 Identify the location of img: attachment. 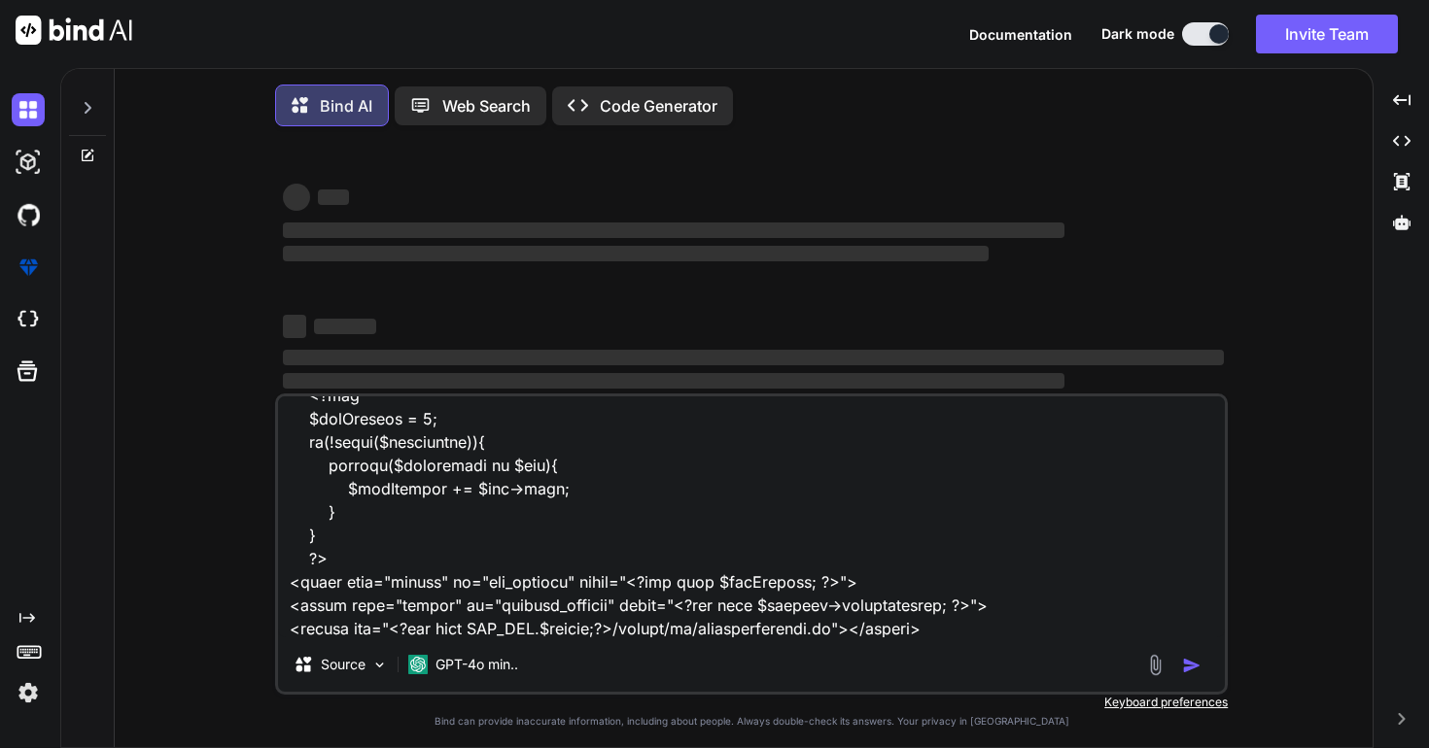
(1155, 665).